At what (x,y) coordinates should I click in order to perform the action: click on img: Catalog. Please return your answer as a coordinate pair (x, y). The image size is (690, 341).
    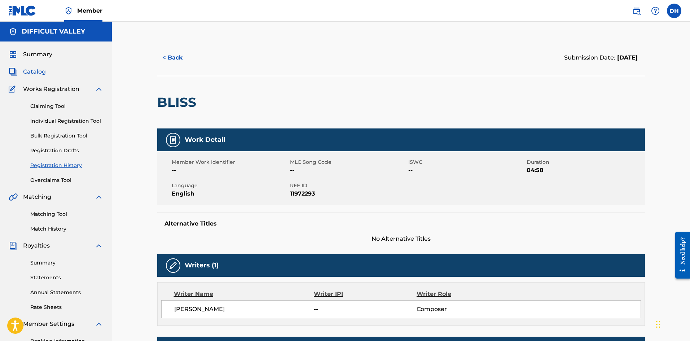
    Looking at the image, I should click on (13, 72).